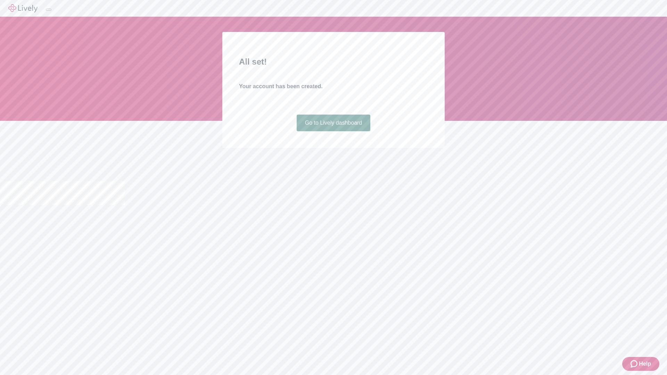 This screenshot has height=375, width=667. What do you see at coordinates (334, 123) in the screenshot?
I see `a: Go to Lively dashboard` at bounding box center [334, 123].